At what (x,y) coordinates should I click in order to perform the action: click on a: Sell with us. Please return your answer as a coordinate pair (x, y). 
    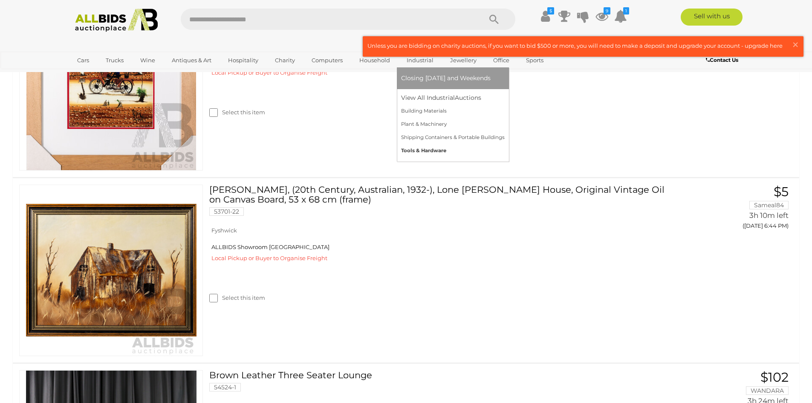
    Looking at the image, I should click on (712, 17).